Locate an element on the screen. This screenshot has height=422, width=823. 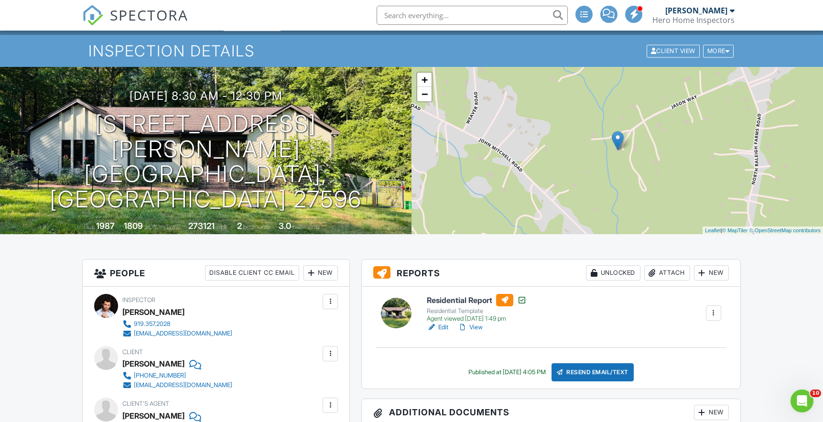
span: bathrooms is located at coordinates (306, 227).